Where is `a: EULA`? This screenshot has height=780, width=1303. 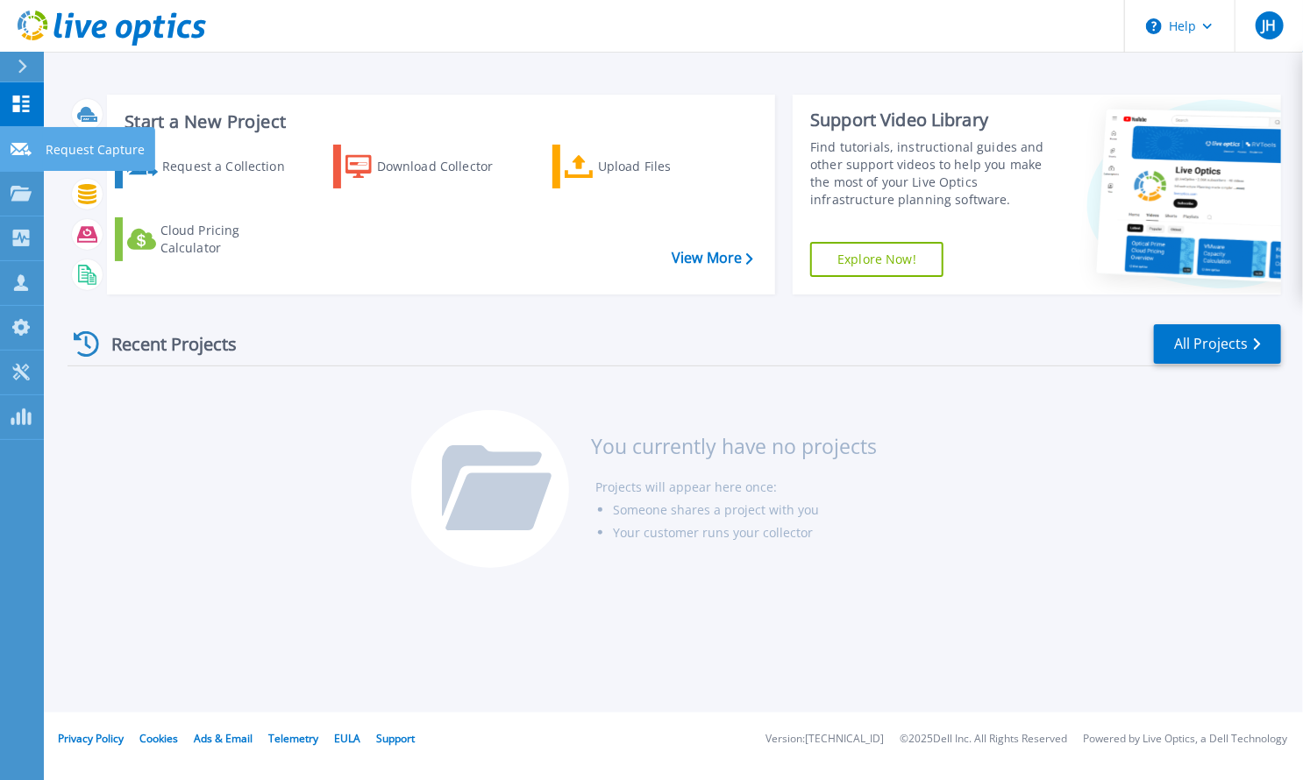
a: EULA is located at coordinates (347, 738).